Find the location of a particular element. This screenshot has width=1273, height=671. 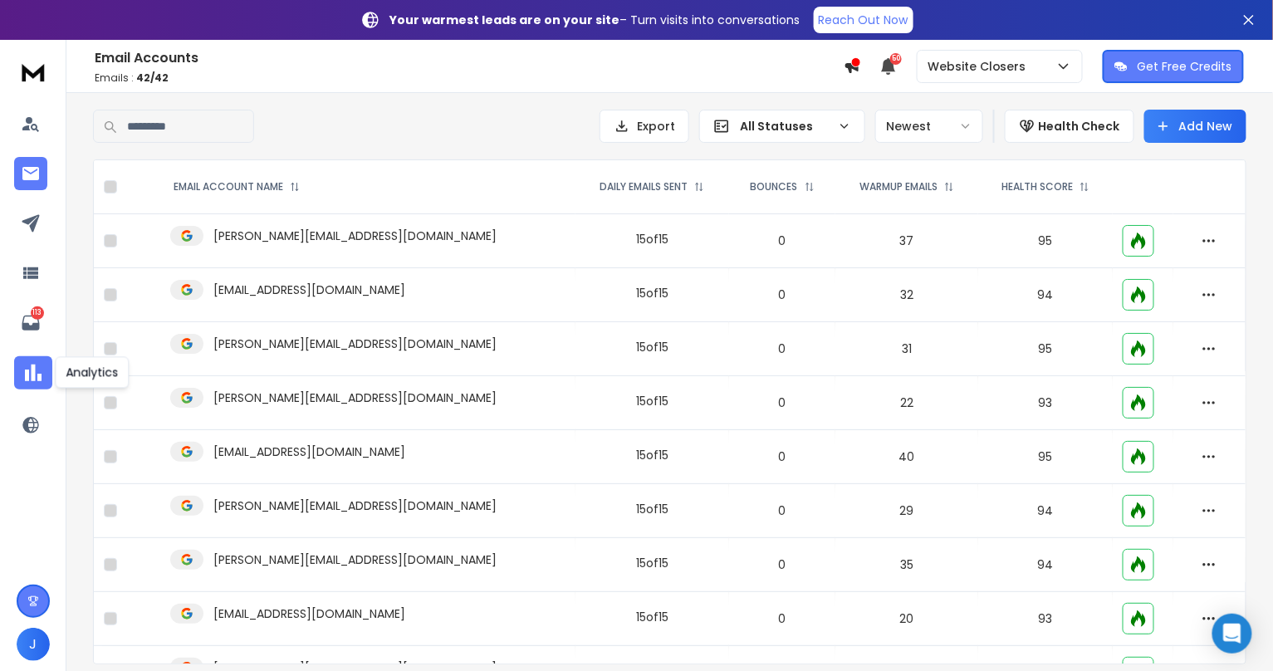

td: 22 is located at coordinates (907, 403).